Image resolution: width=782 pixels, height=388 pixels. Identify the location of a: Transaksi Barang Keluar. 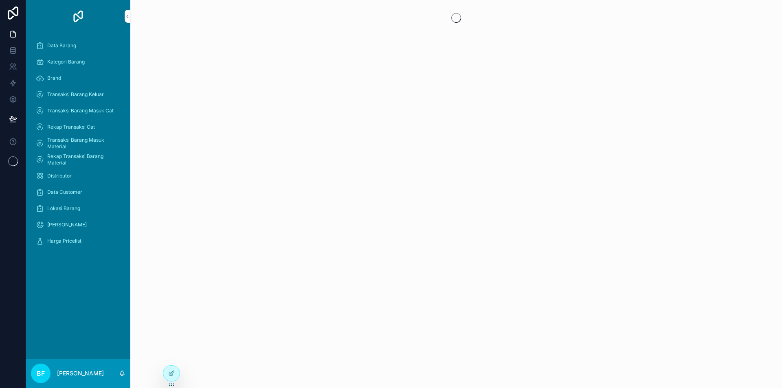
(78, 94).